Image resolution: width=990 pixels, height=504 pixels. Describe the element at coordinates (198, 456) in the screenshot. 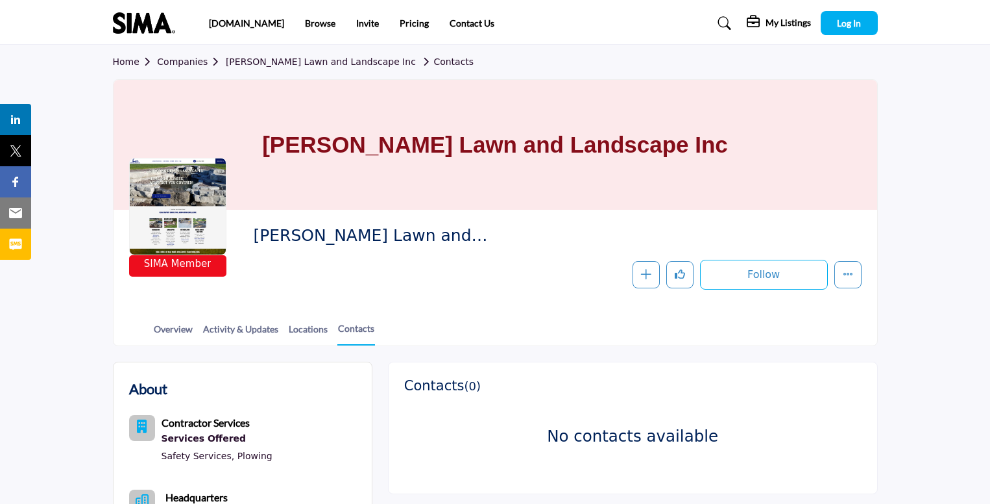

I see `a: Safety Services,` at that location.